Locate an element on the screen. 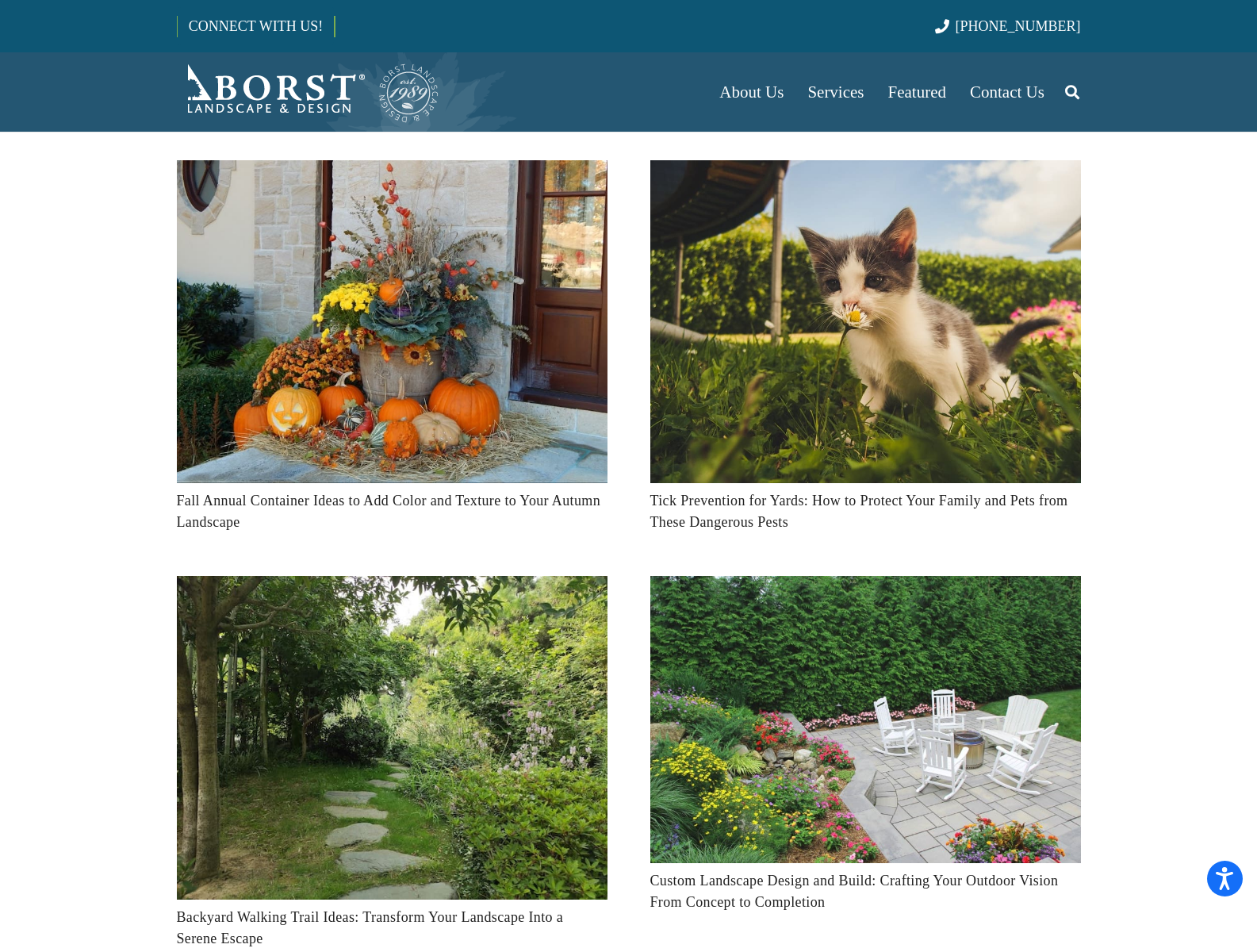 The image size is (1257, 952). span: Featured is located at coordinates (917, 92).